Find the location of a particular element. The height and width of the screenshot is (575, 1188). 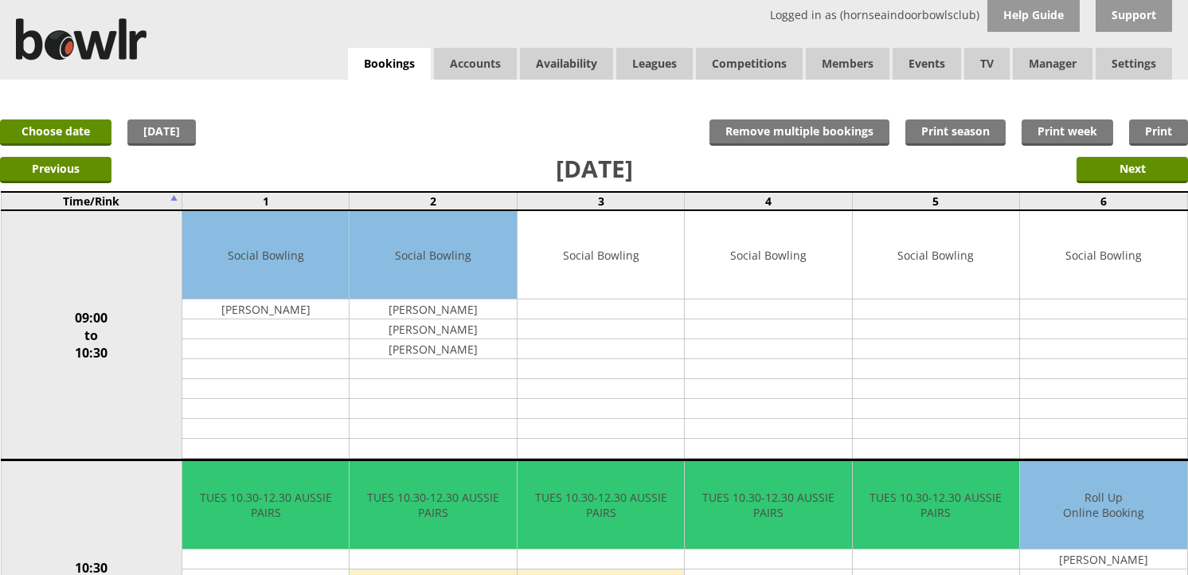

a: Competitions is located at coordinates (749, 64).